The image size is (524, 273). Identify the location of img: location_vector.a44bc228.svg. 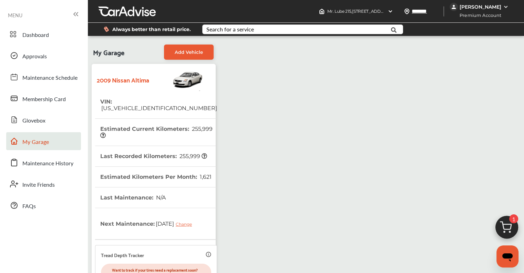
(407, 11).